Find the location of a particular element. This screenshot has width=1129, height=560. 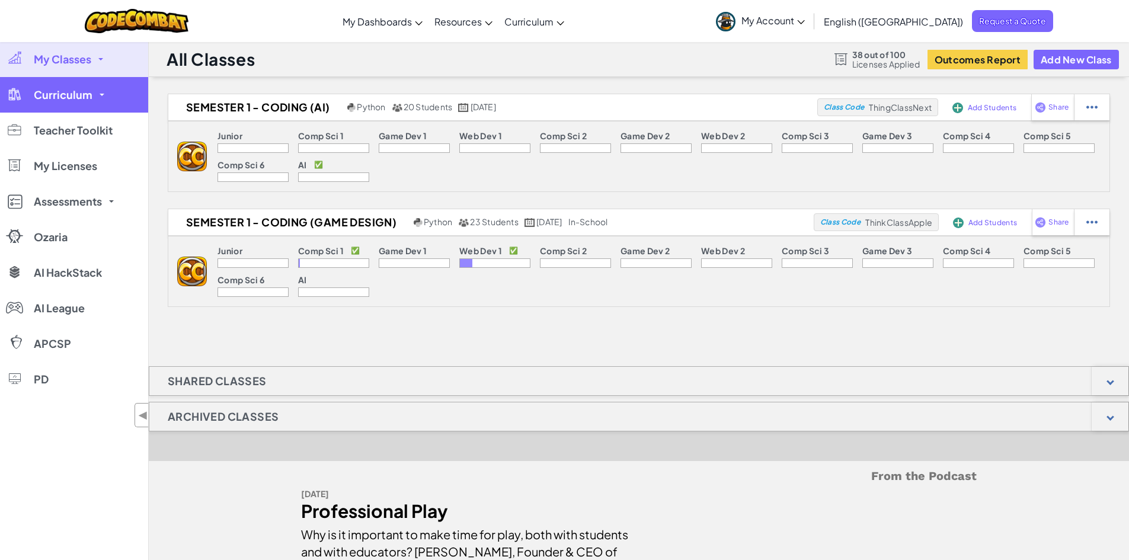

a: CodeCombat logo is located at coordinates (136, 21).